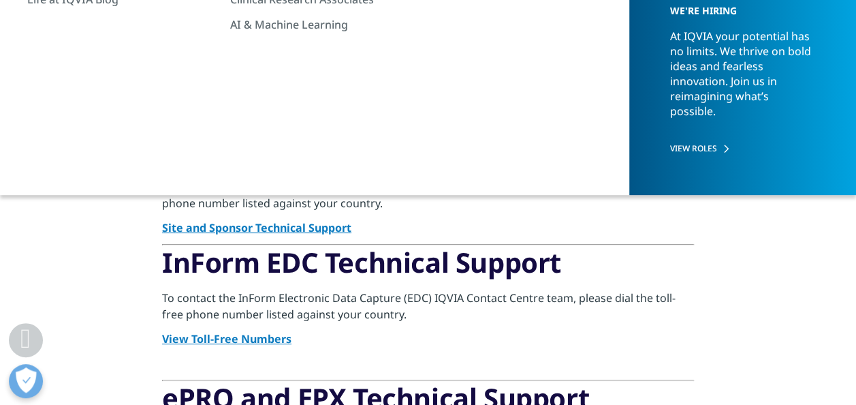 The width and height of the screenshot is (856, 405). Describe the element at coordinates (257, 228) in the screenshot. I see `a: Site and Sponsor Technical Support` at that location.